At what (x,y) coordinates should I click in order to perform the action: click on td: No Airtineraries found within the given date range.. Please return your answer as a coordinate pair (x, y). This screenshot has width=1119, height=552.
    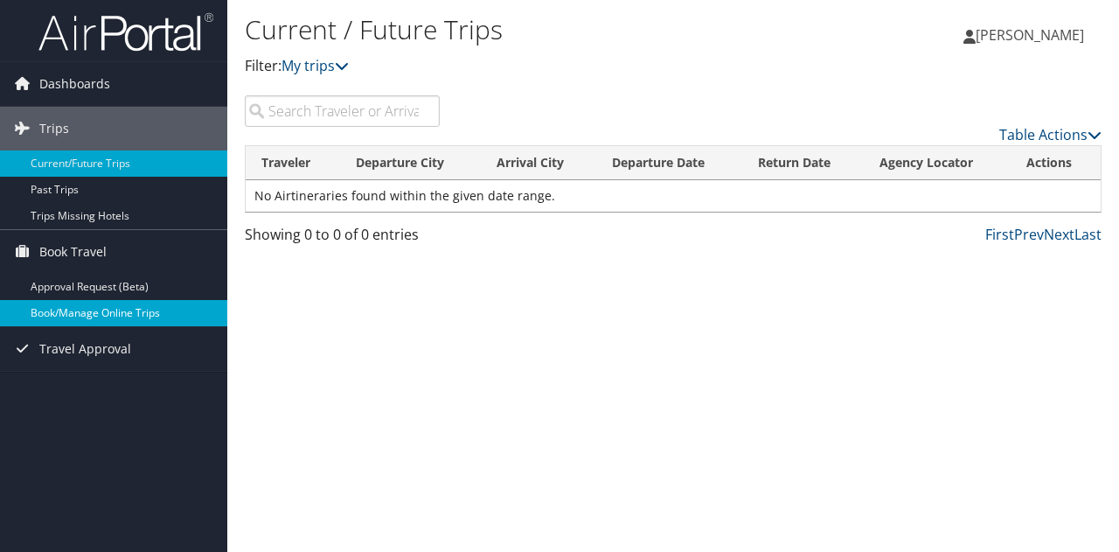
    Looking at the image, I should click on (673, 196).